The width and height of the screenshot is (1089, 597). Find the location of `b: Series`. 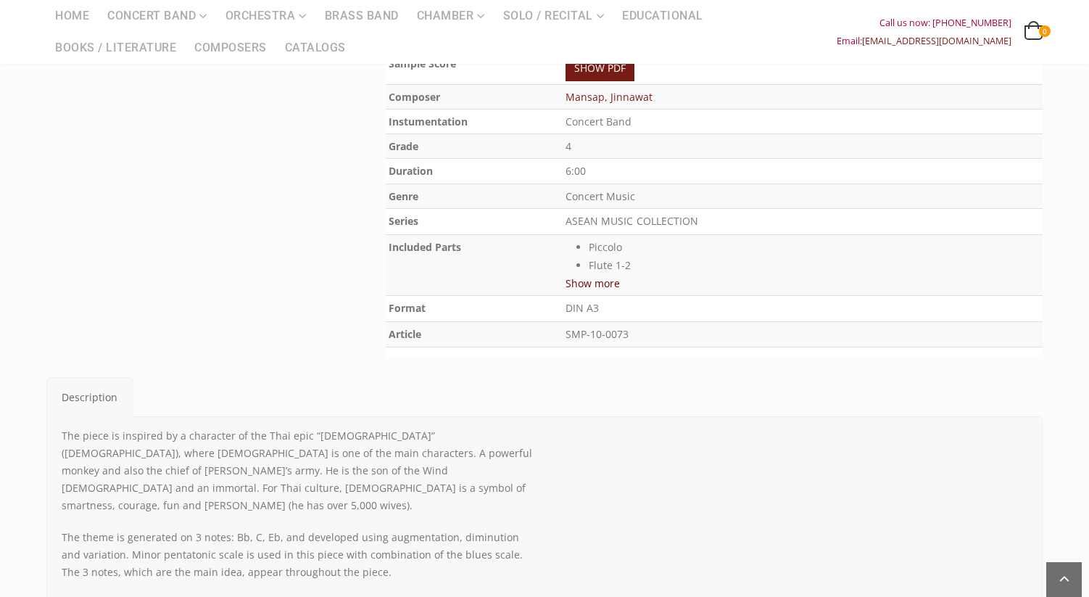

b: Series is located at coordinates (403, 220).